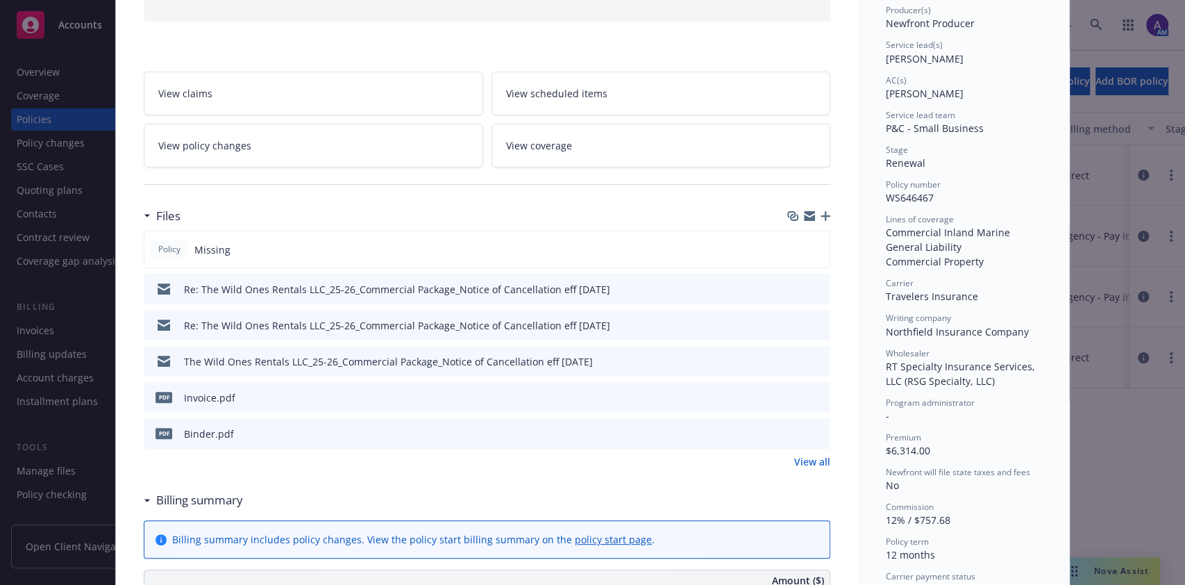 Image resolution: width=1185 pixels, height=585 pixels. I want to click on span: Carrier payment status, so click(930, 576).